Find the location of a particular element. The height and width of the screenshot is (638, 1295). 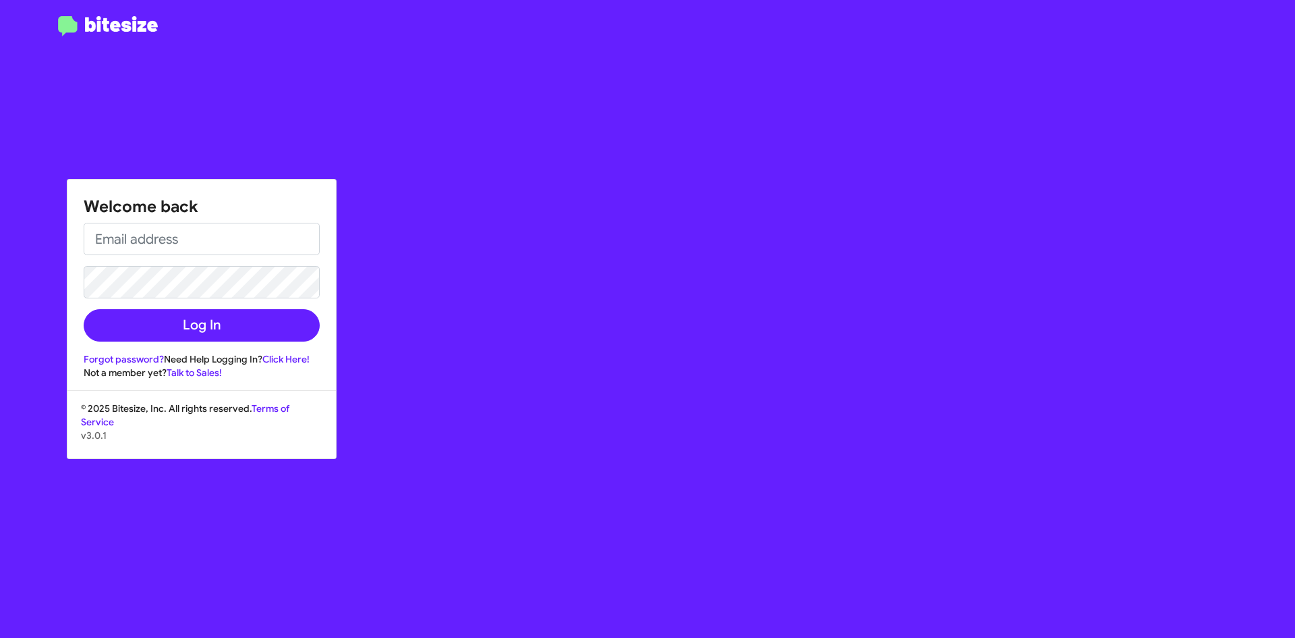

div: Not a member yet? is located at coordinates (202, 372).